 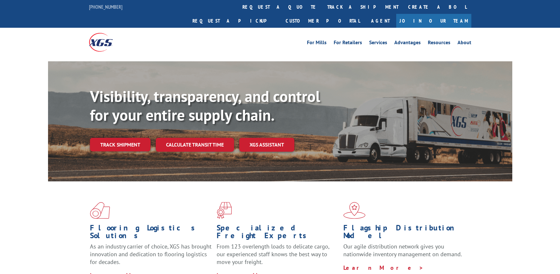 I want to click on h1: Flagship Distribution Model, so click(x=404, y=233).